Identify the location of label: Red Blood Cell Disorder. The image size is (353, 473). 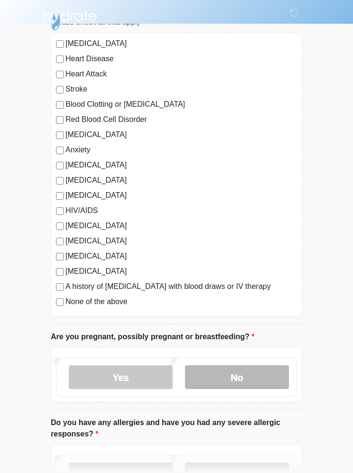
(181, 120).